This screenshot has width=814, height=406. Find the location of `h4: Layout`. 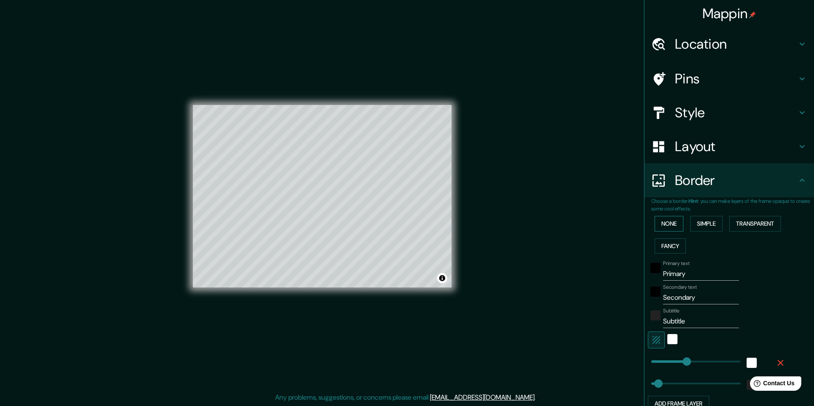

h4: Layout is located at coordinates (736, 147).